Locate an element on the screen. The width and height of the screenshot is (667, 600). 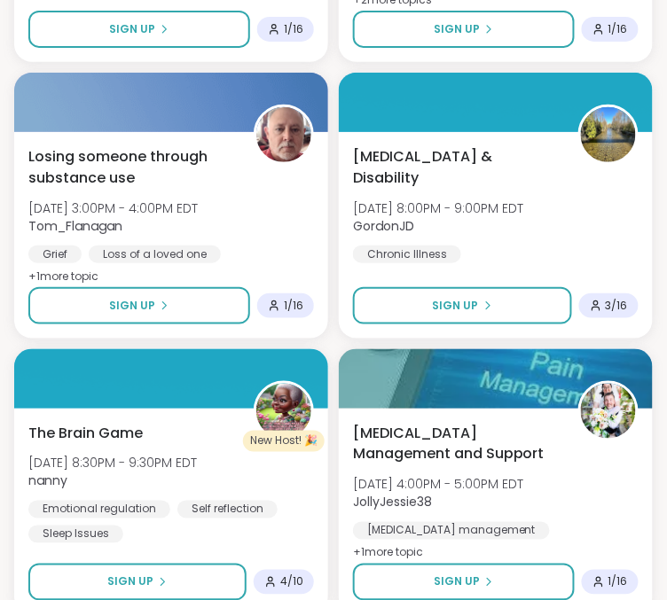
img: GordonJD is located at coordinates (608, 135).